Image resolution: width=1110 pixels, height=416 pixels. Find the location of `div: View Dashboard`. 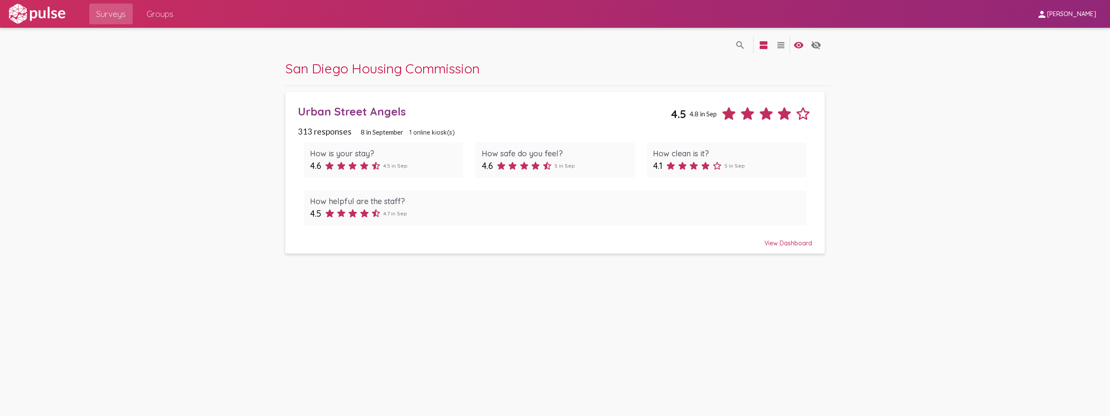

div: View Dashboard is located at coordinates (555, 239).